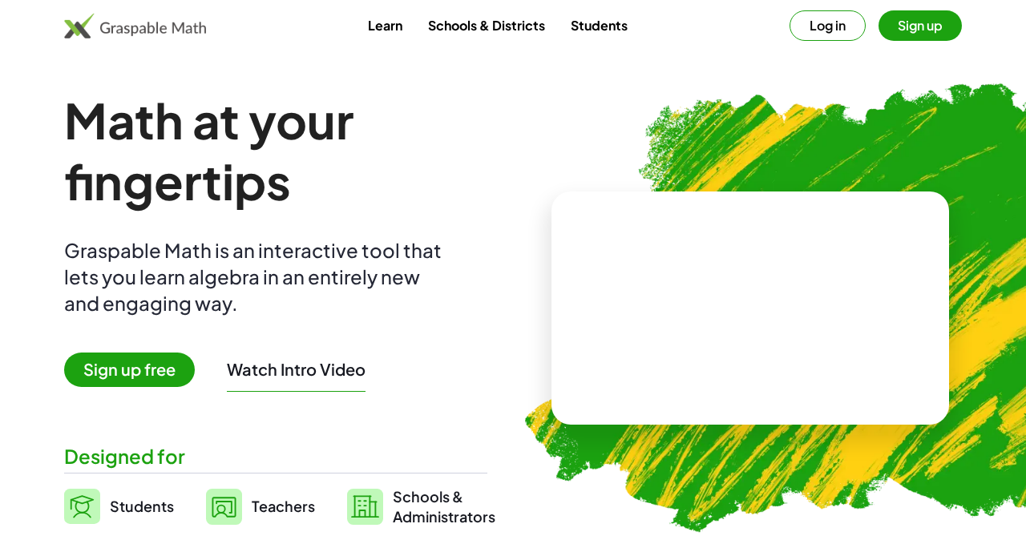 The width and height of the screenshot is (1026, 544). What do you see at coordinates (827, 26) in the screenshot?
I see `button: Log in` at bounding box center [827, 26].